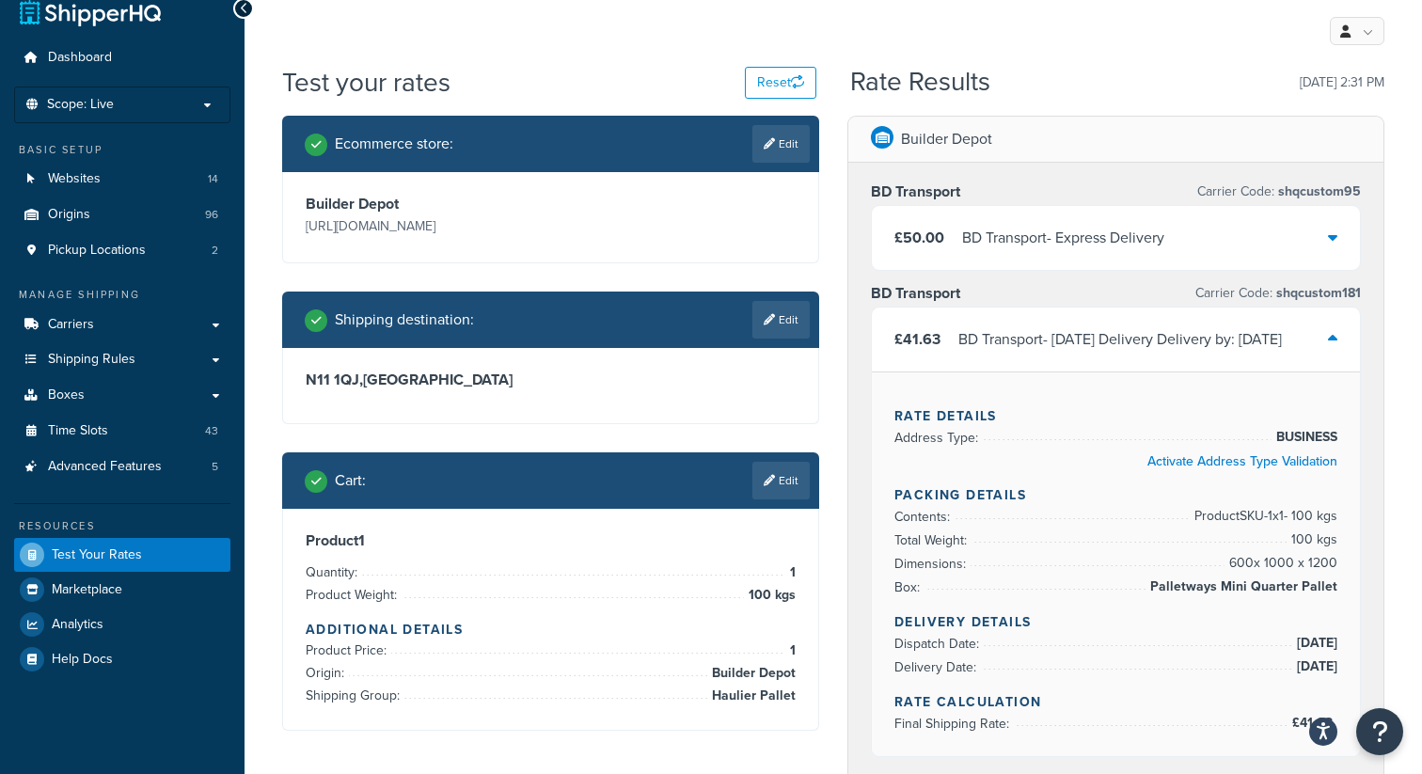 The width and height of the screenshot is (1422, 774). I want to click on span: Contents:, so click(925, 516).